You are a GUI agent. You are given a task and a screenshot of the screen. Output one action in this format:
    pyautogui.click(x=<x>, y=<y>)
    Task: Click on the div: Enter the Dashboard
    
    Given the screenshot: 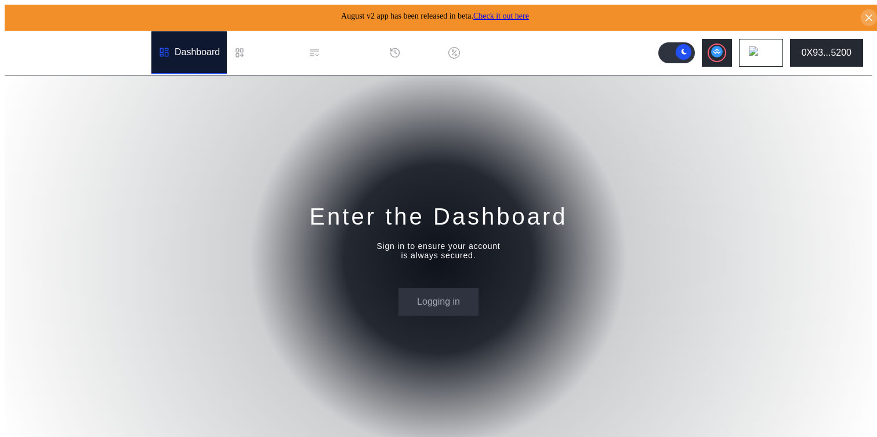 What is the action you would take?
    pyautogui.click(x=438, y=216)
    